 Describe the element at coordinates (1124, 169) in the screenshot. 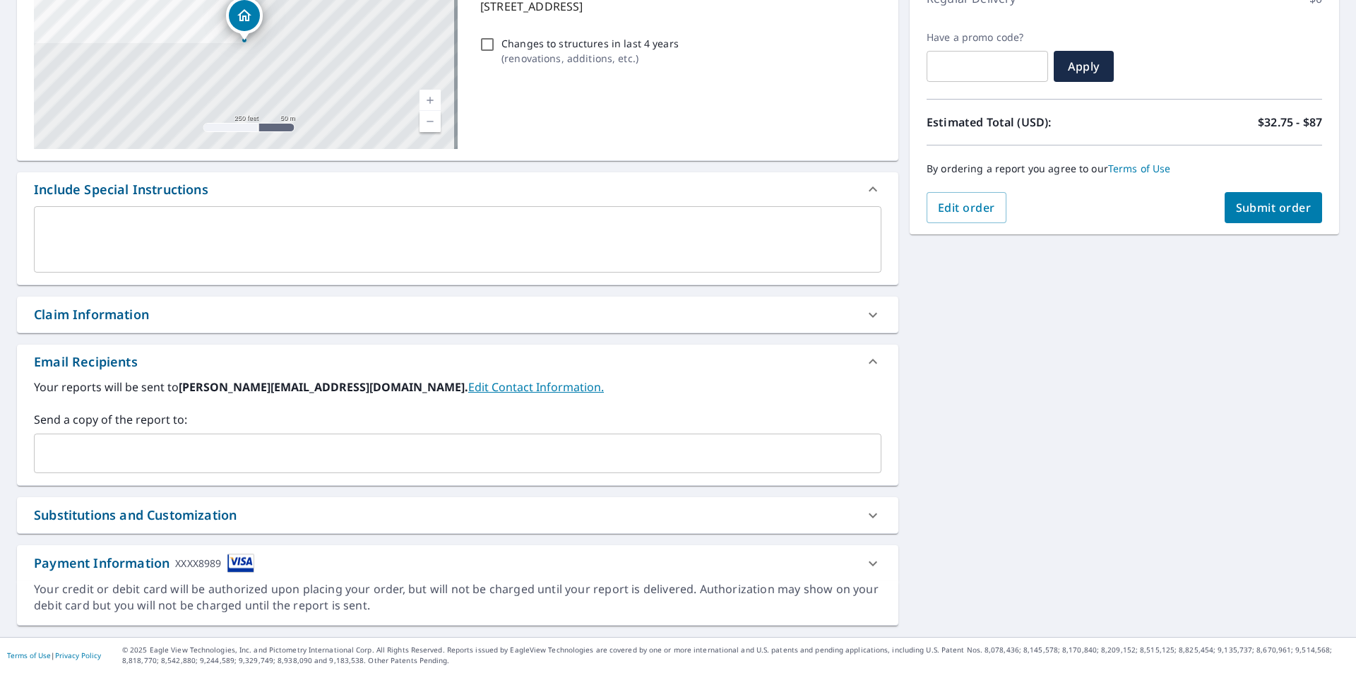

I see `p: By ordering a report you agree to our` at that location.